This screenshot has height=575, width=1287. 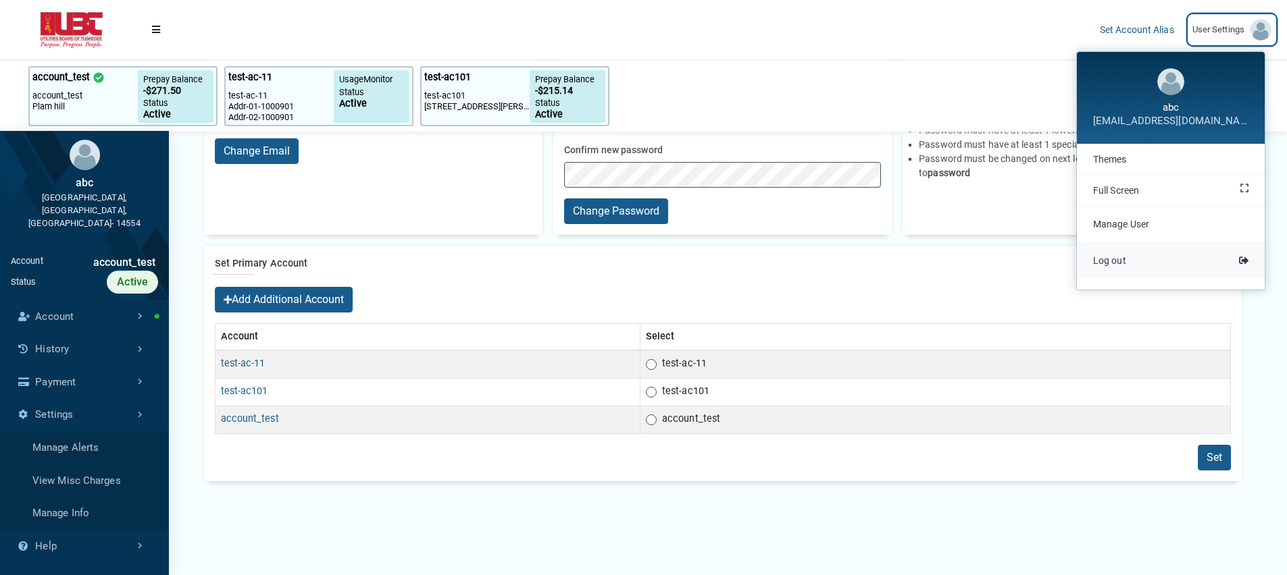 I want to click on p: -$271.50, so click(x=176, y=91).